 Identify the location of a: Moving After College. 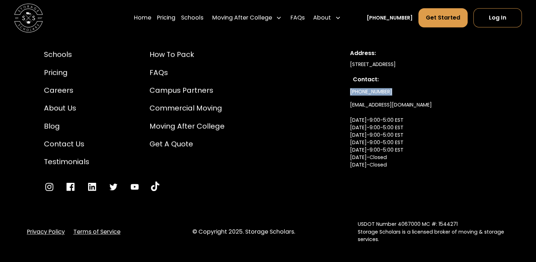
(187, 126).